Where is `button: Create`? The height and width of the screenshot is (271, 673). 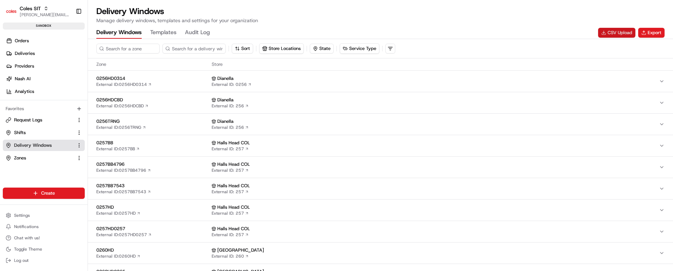 button: Create is located at coordinates (44, 193).